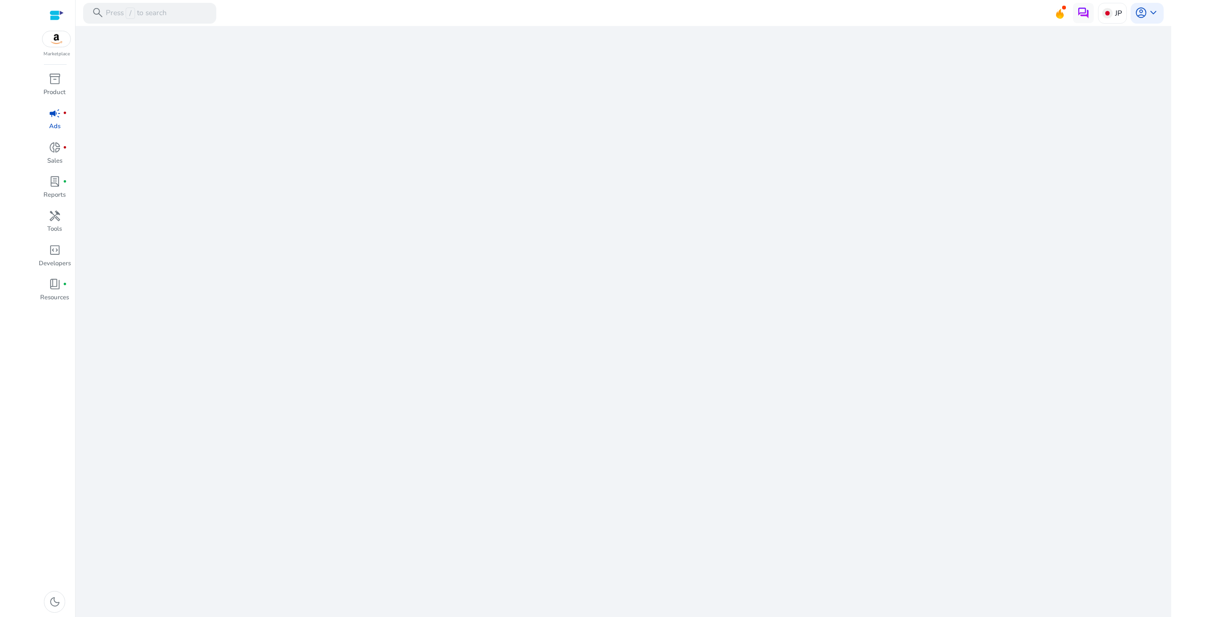 This screenshot has height=617, width=1209. I want to click on p: Product, so click(54, 93).